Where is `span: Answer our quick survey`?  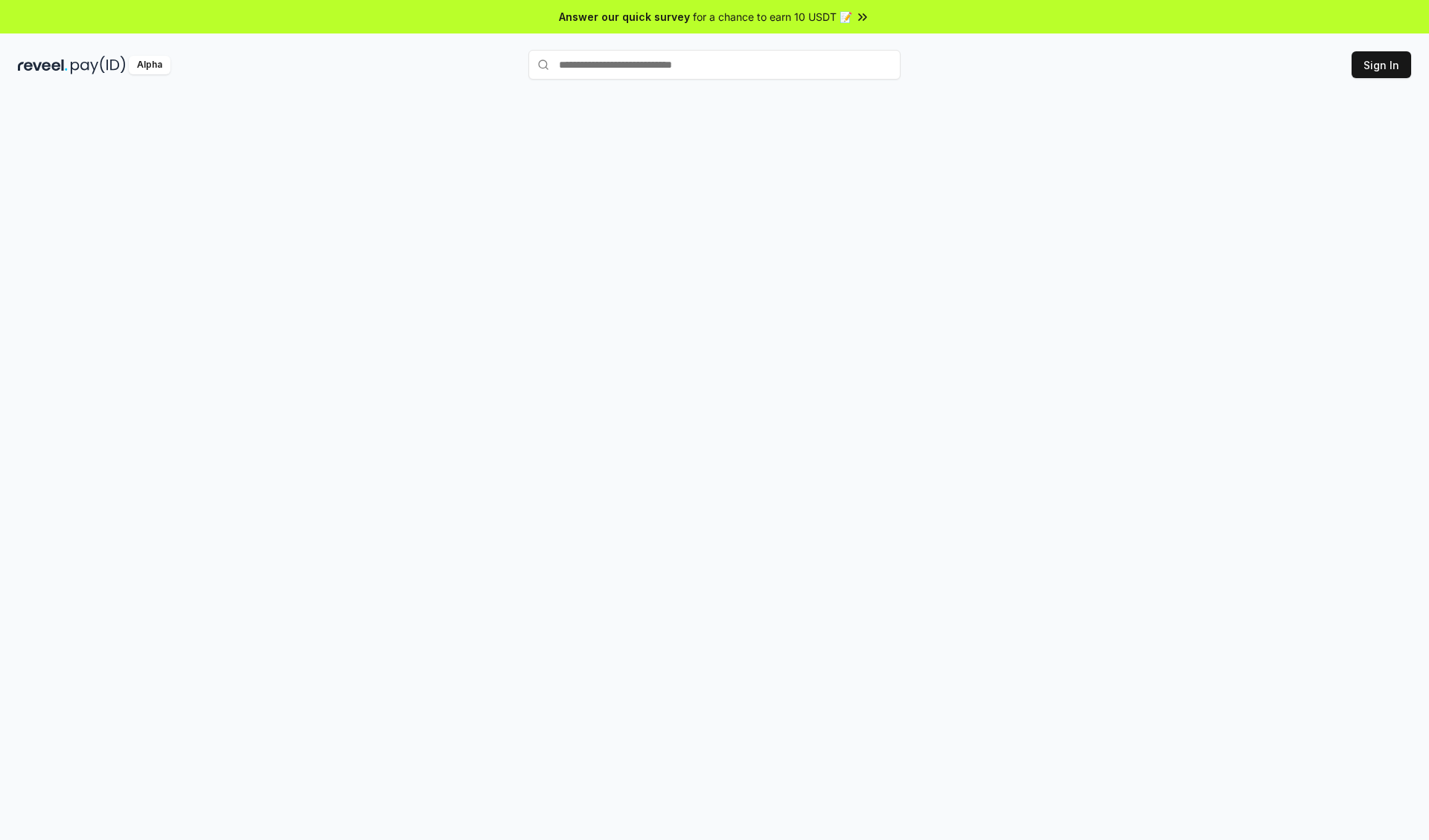
span: Answer our quick survey is located at coordinates (624, 16).